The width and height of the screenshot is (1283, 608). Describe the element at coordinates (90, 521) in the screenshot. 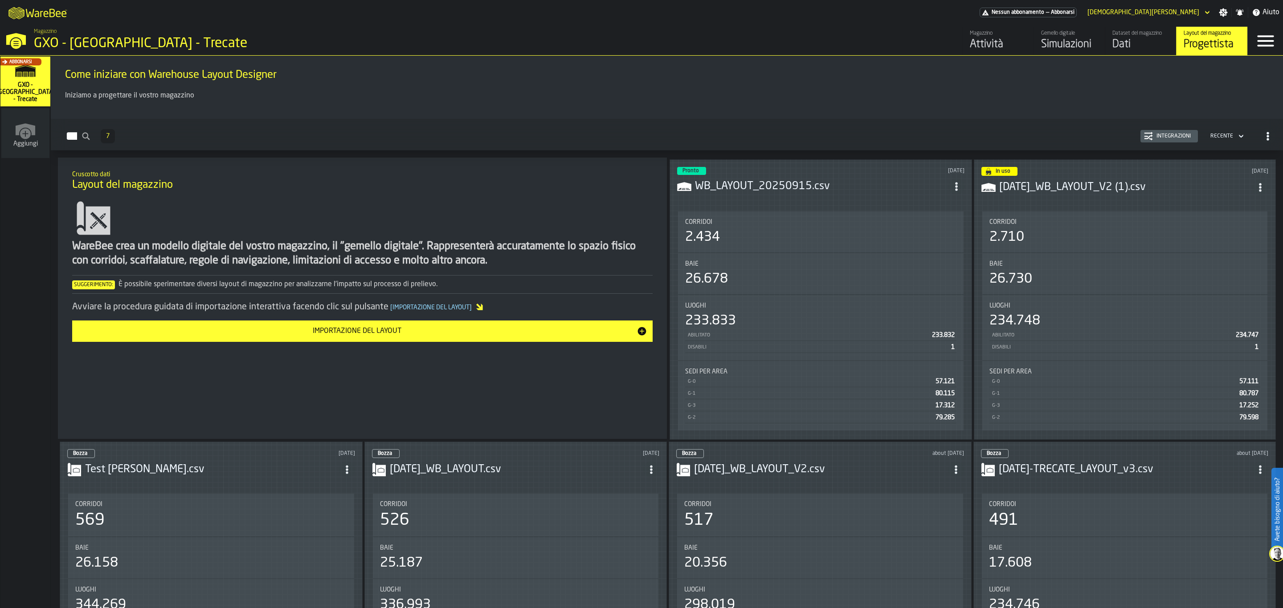

I see `div: 569` at that location.